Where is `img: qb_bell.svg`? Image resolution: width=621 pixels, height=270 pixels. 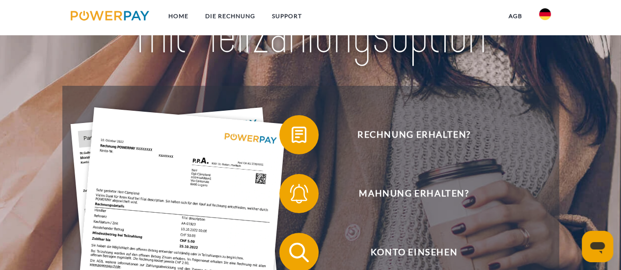 img: qb_bell.svg is located at coordinates (299, 194).